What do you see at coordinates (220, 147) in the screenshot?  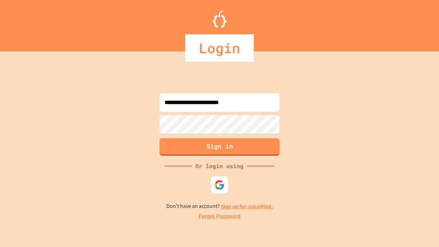 I see `button: Sign in` at bounding box center [220, 147].